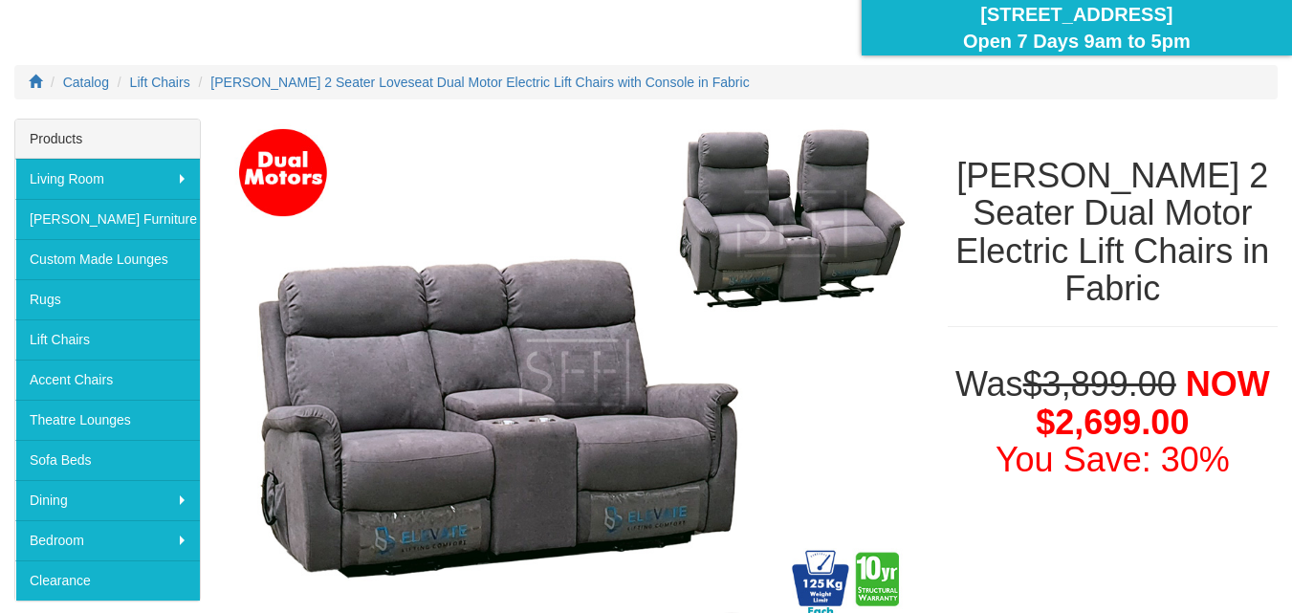  What do you see at coordinates (107, 500) in the screenshot?
I see `a: Dining` at bounding box center [107, 500].